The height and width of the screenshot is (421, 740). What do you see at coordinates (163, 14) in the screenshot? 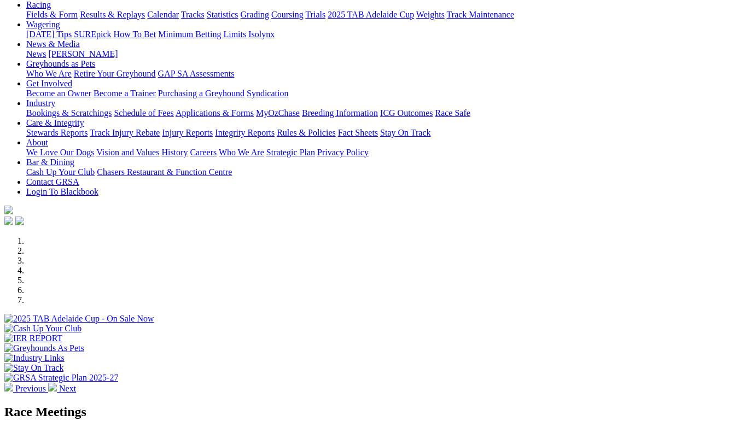
I see `a: Calendar` at bounding box center [163, 14].